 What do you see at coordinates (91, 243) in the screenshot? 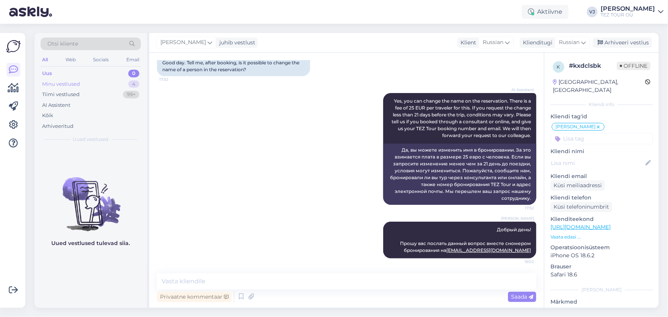
I see `p: Uued vestlused tulevad siia.` at bounding box center [91, 243].